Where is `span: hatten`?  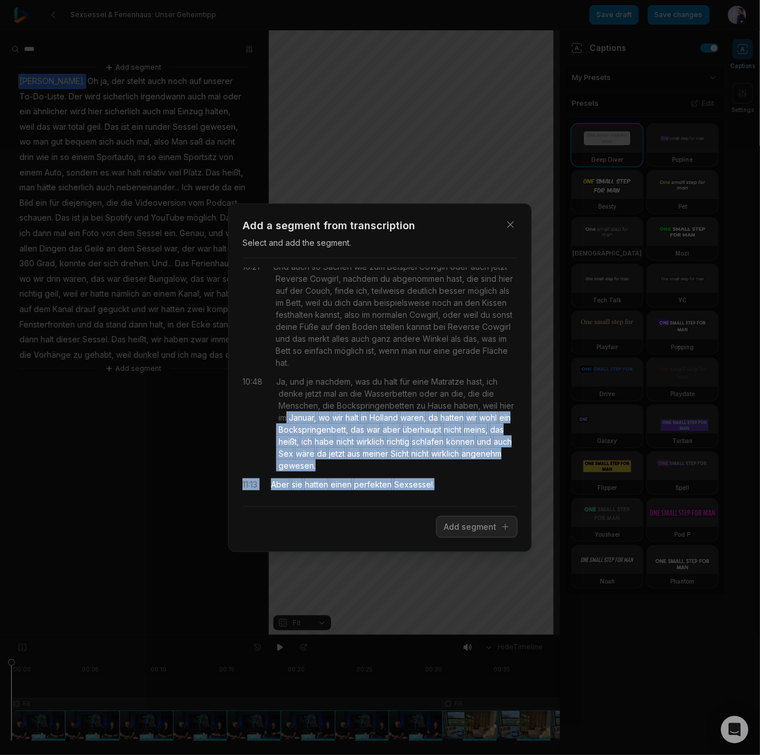 span: hatten is located at coordinates (315, 484).